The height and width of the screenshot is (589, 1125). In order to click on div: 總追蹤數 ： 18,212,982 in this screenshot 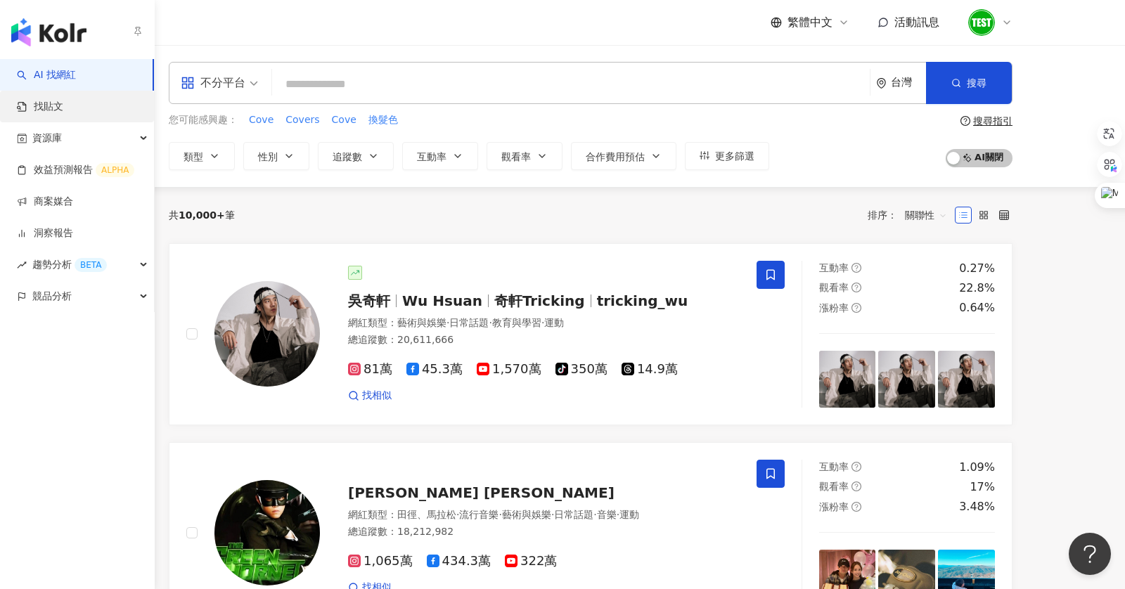, I will do `click(543, 532)`.